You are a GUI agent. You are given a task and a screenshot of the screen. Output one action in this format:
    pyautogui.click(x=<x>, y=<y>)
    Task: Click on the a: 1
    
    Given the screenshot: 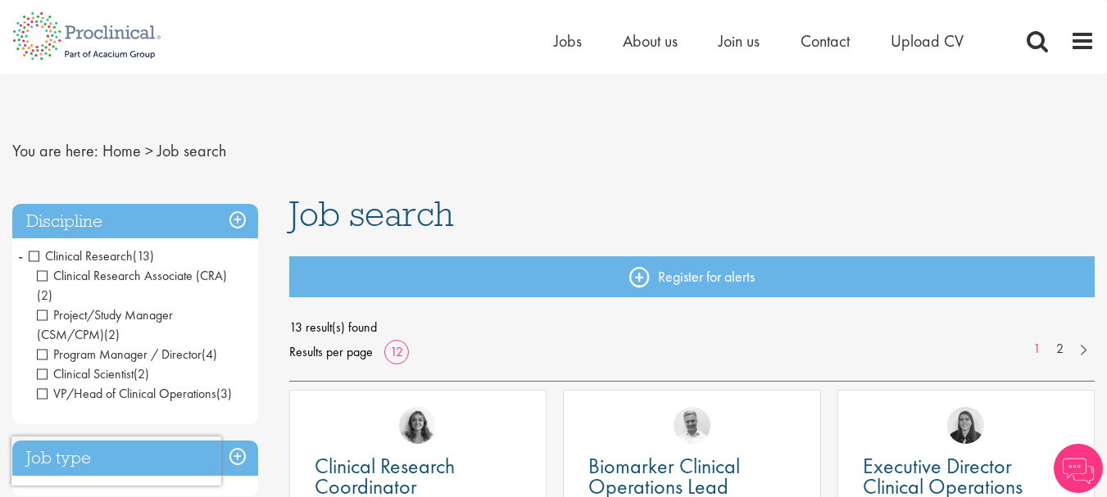 What is the action you would take?
    pyautogui.click(x=1036, y=349)
    